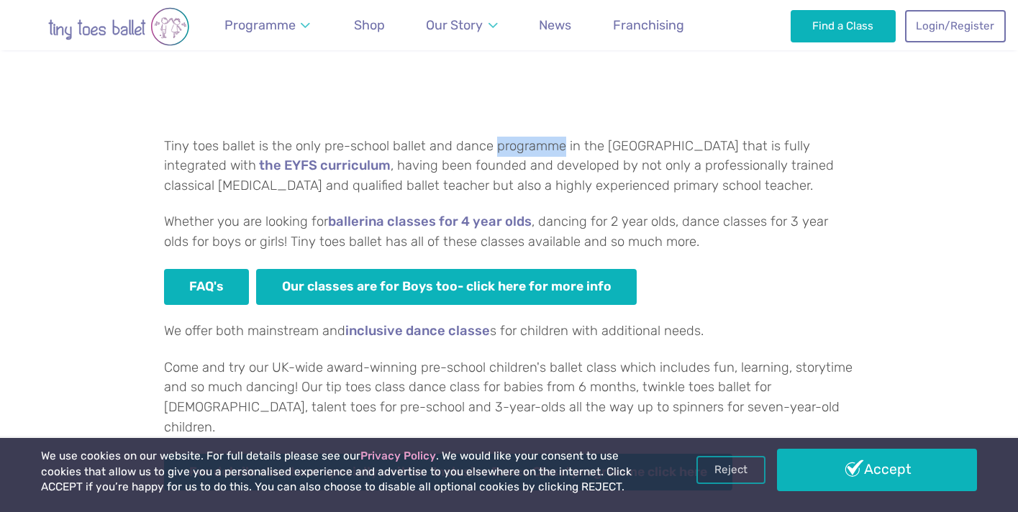 The height and width of the screenshot is (512, 1018). Describe the element at coordinates (731, 470) in the screenshot. I see `a: Reject` at that location.